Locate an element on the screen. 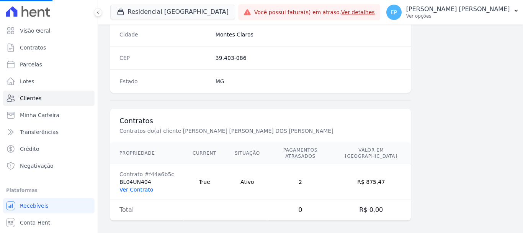  a: Crédito is located at coordinates (49, 149).